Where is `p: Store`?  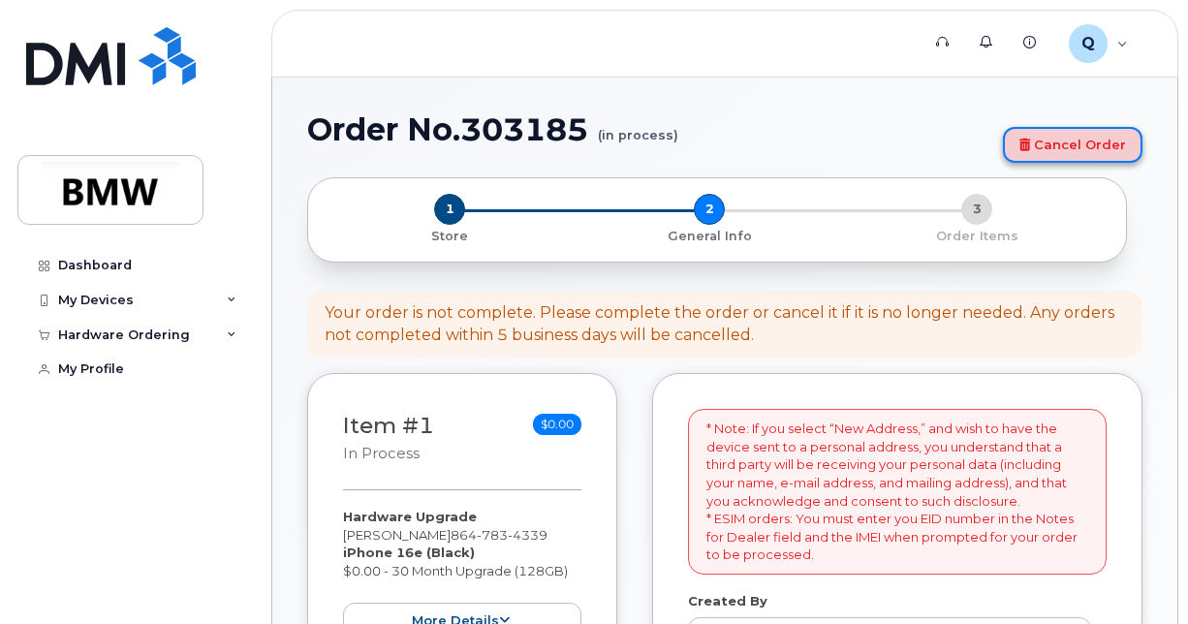 p: Store is located at coordinates (450, 236).